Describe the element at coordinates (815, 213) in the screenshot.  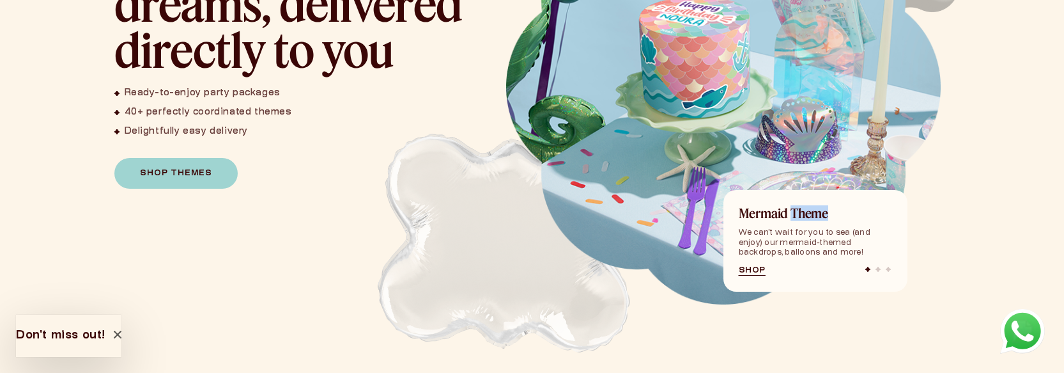
I see `h6: Mermaid Theme` at that location.